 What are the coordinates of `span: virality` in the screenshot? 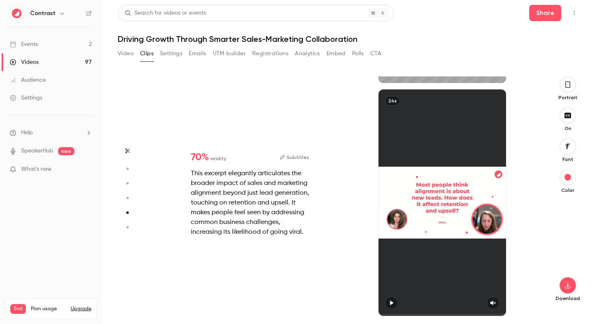 It's located at (218, 158).